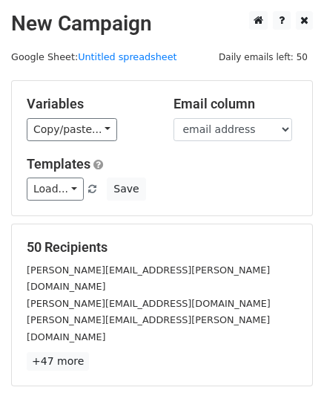  Describe the element at coordinates (55, 189) in the screenshot. I see `a: Load...` at that location.